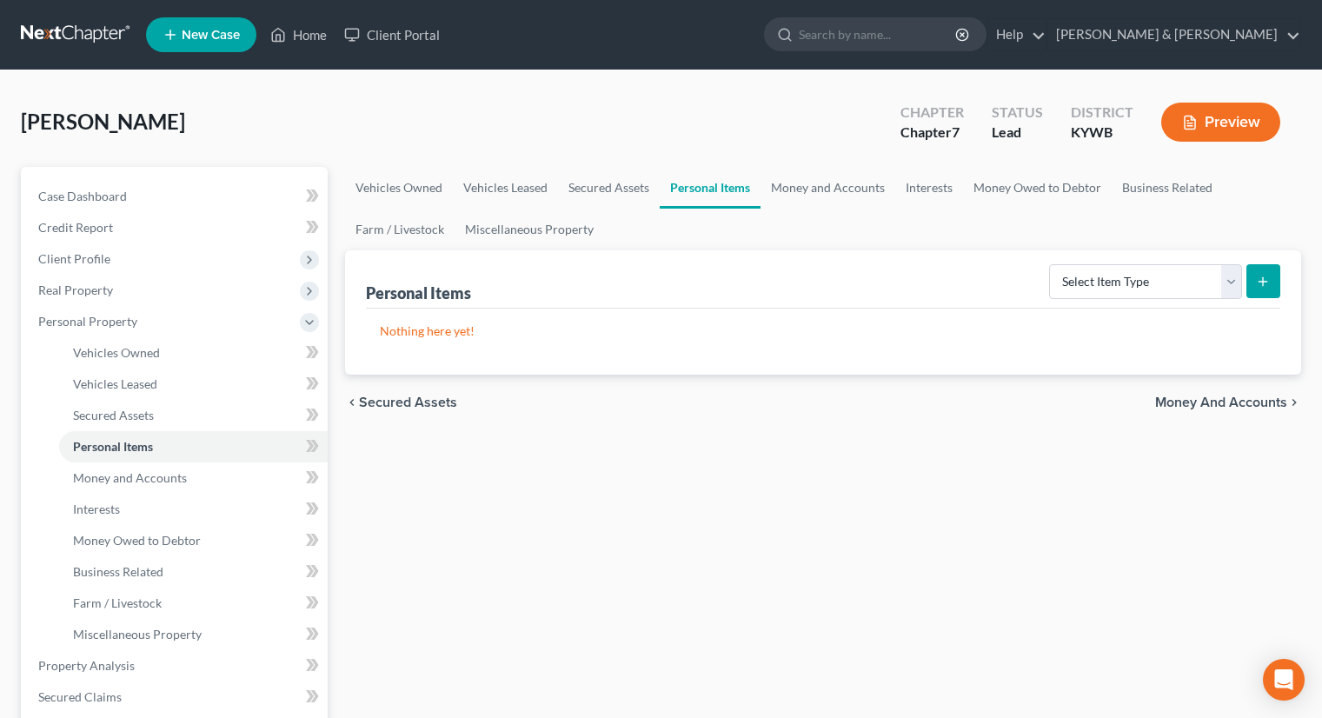 This screenshot has height=718, width=1322. I want to click on a: Case Dashboard, so click(176, 197).